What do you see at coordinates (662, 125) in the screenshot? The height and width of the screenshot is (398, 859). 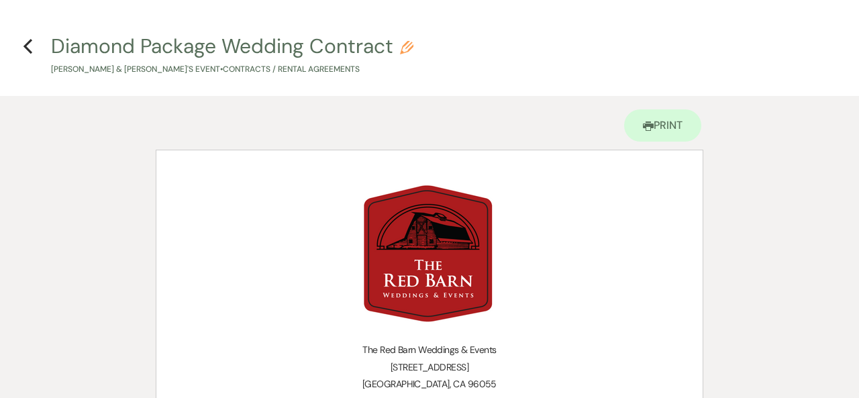 I see `a: Print` at bounding box center [662, 125].